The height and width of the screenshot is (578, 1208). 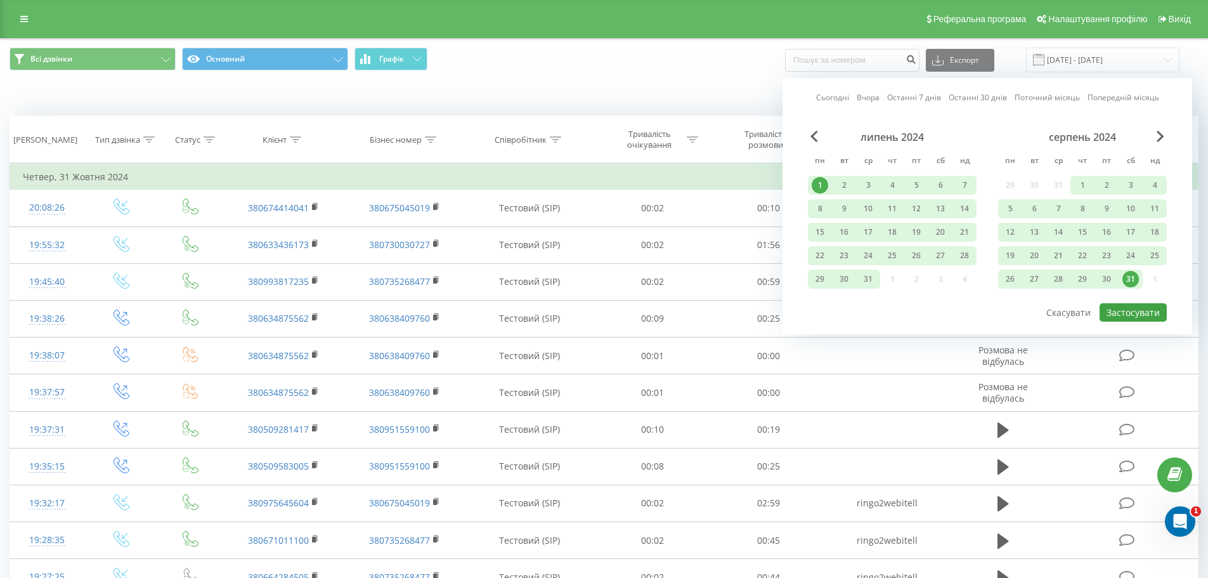 What do you see at coordinates (978, 97) in the screenshot?
I see `a: Останні 30 днів` at bounding box center [978, 97].